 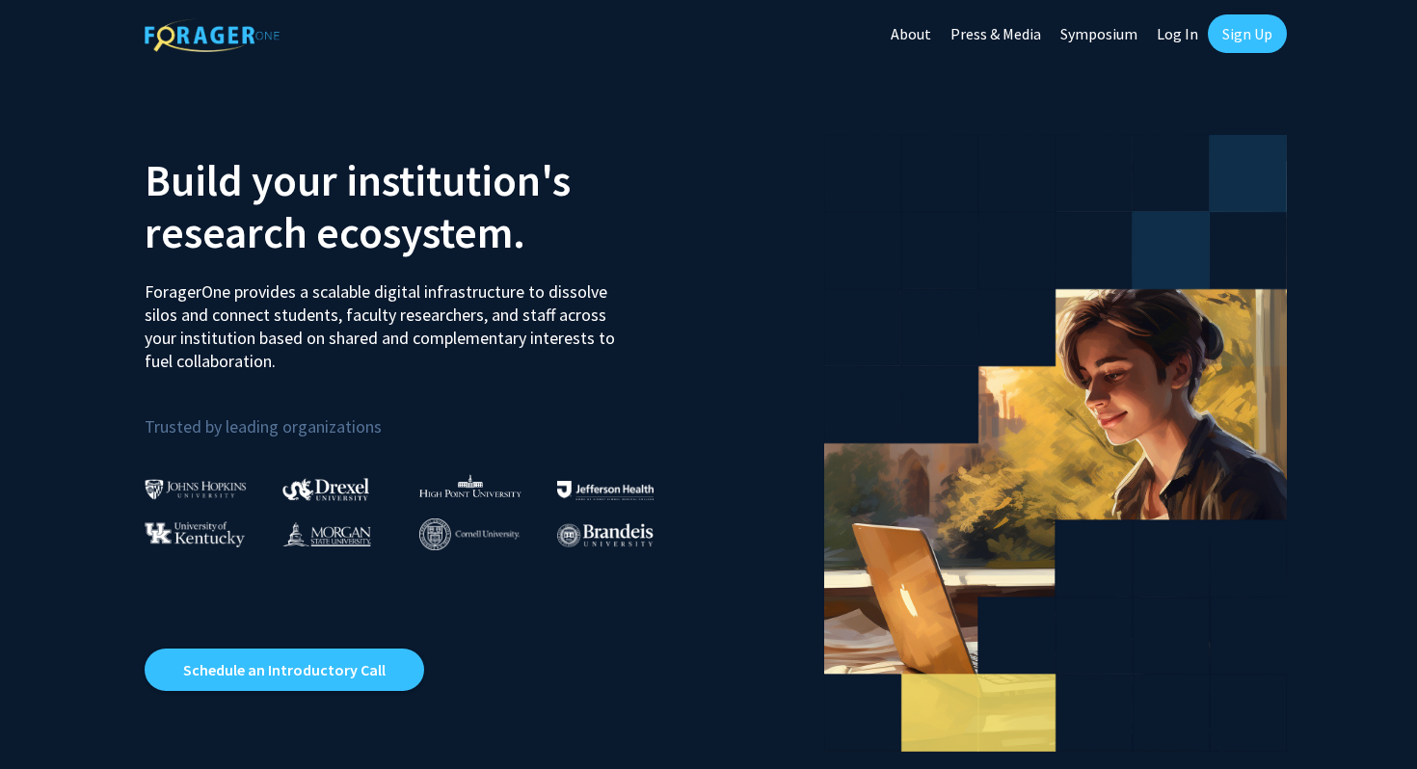 I want to click on img: Johns Hopkins University, so click(x=196, y=489).